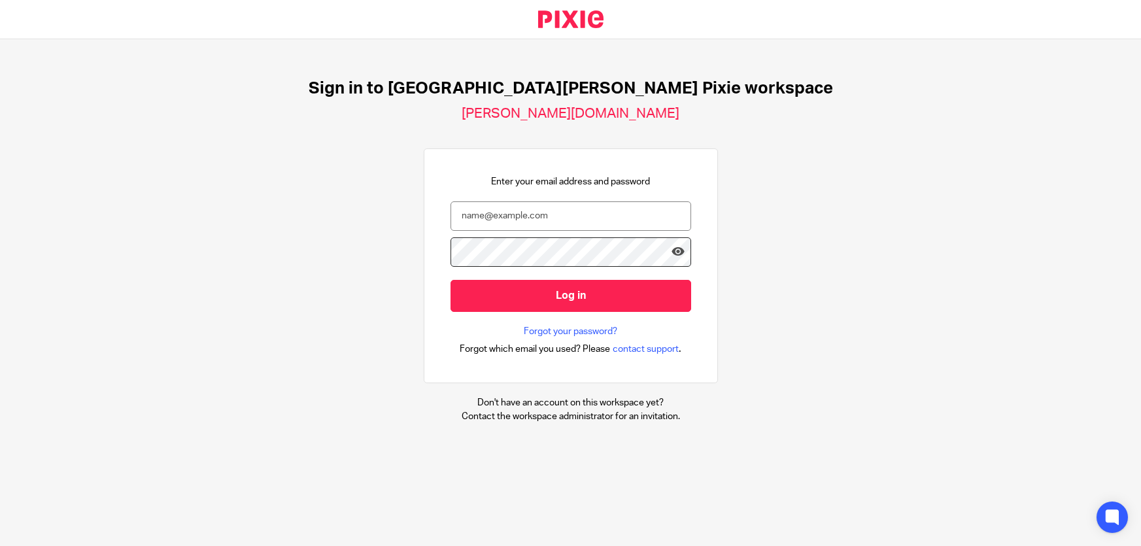 The height and width of the screenshot is (546, 1141). I want to click on p: Contact the workspace administrator for an invitation., so click(571, 417).